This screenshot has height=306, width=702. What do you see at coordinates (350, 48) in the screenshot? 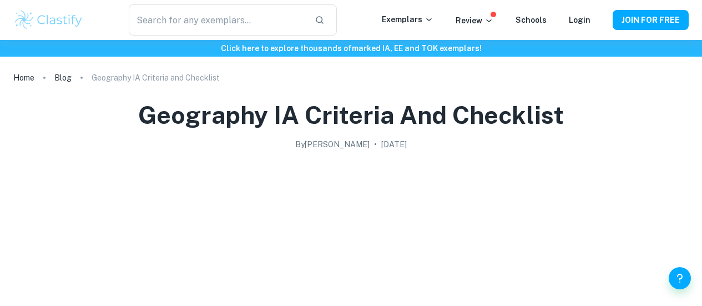
I see `h6: Click here to explore thousands of marked IA, EE and TOK exemplars !` at bounding box center [350, 48].